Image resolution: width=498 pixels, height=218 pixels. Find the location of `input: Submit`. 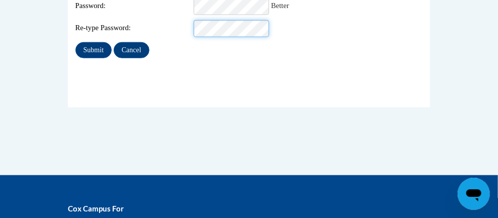

input: Submit is located at coordinates (94, 50).